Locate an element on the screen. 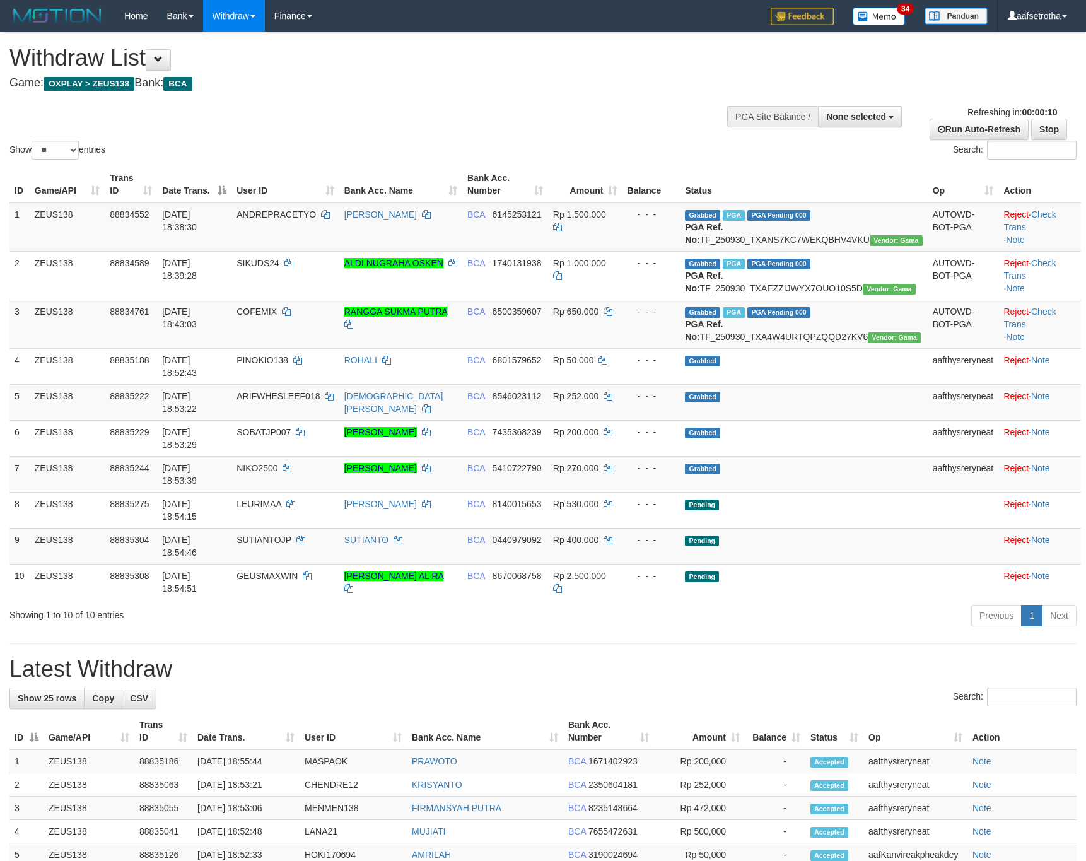 The width and height of the screenshot is (1086, 861). span: ARIFWHESLEEF018 is located at coordinates (278, 396).